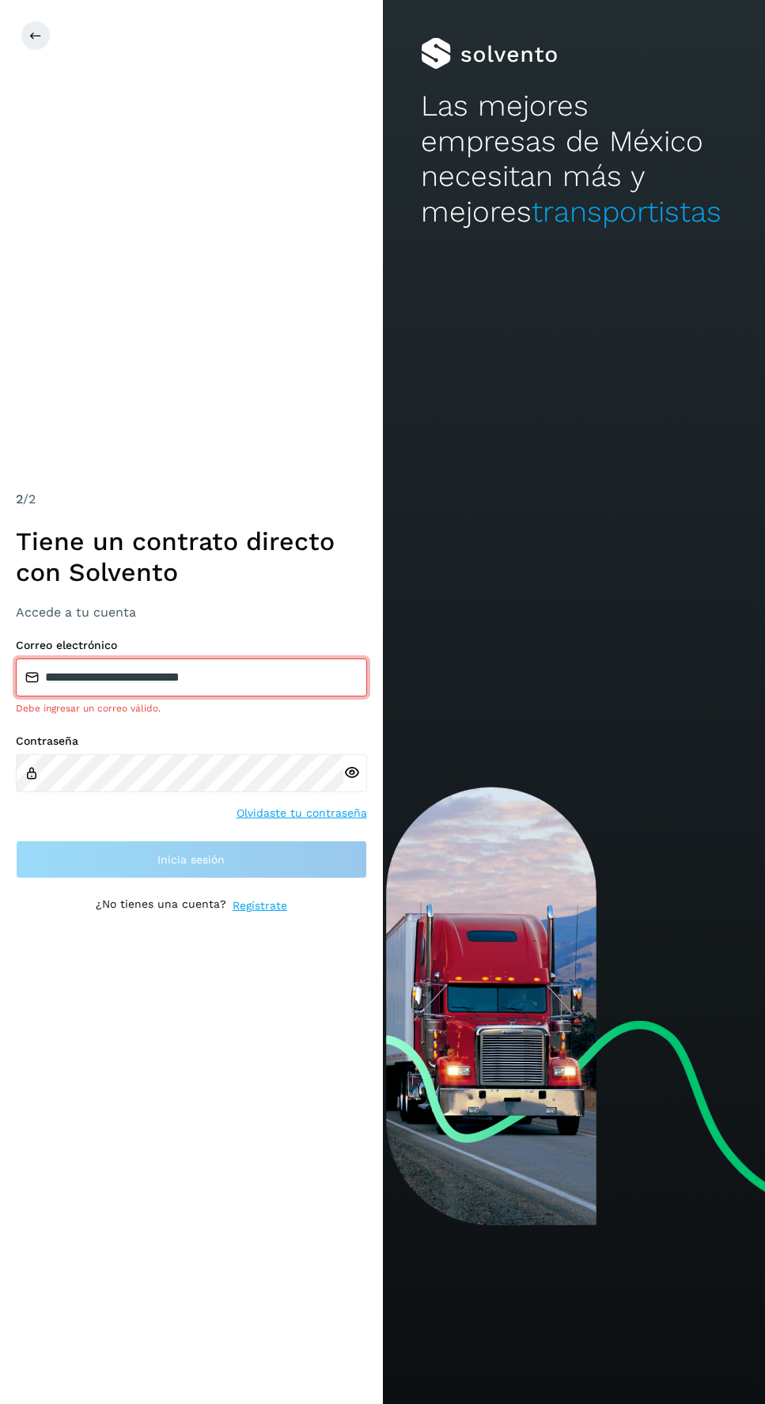 This screenshot has height=1404, width=765. Describe the element at coordinates (191, 860) in the screenshot. I see `span: Inicia sesión` at that location.